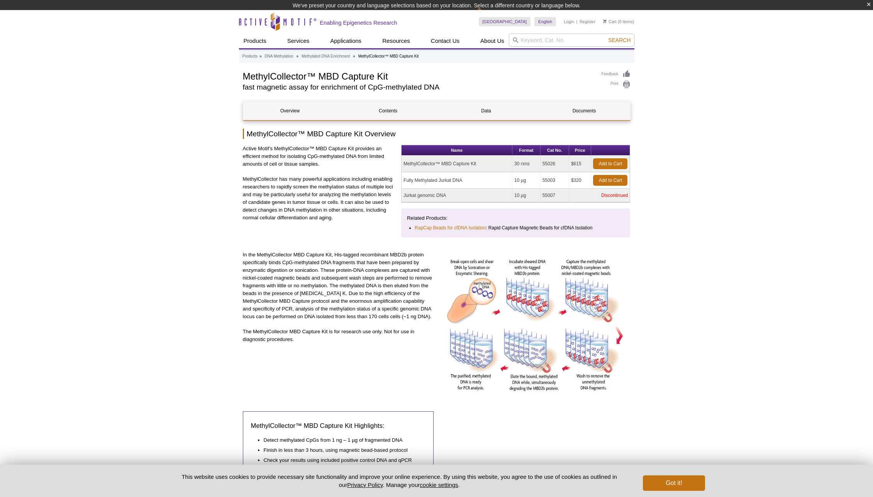 The height and width of the screenshot is (497, 873). Describe the element at coordinates (580, 164) in the screenshot. I see `td: $615` at that location.